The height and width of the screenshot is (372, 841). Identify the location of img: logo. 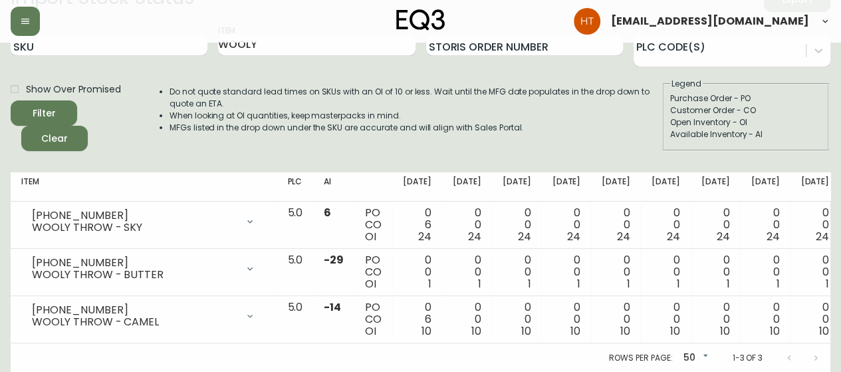
(421, 20).